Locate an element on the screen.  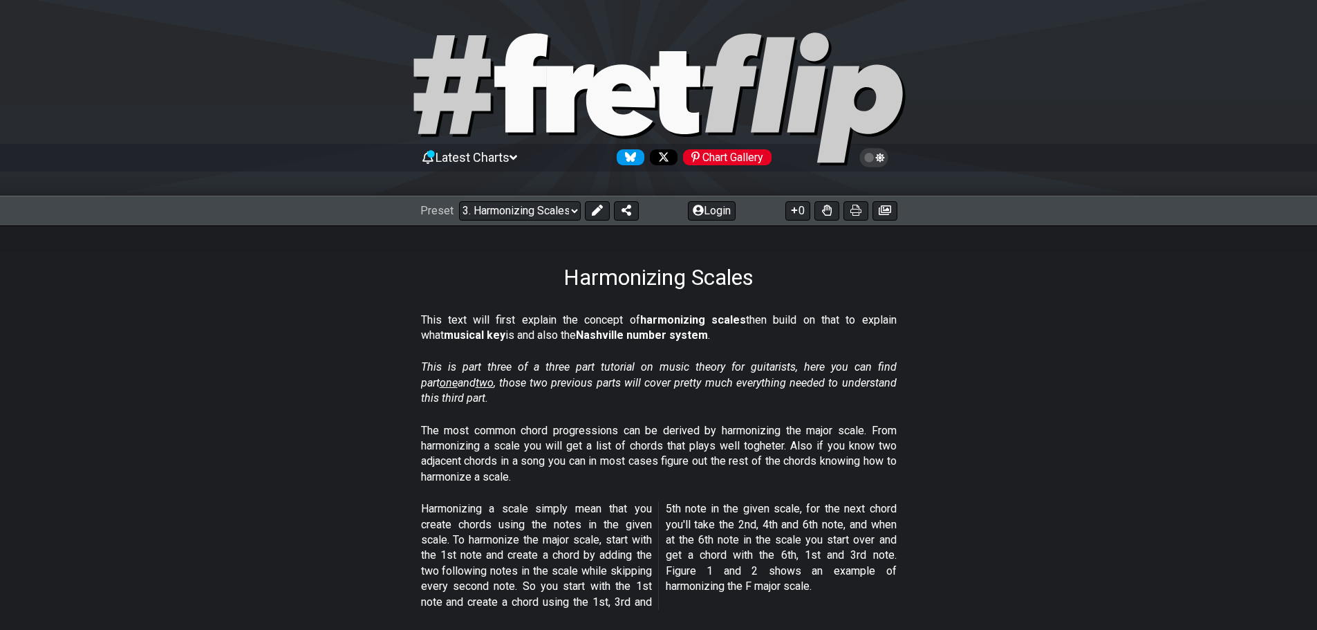
a: #fretflip at Pinterest is located at coordinates (725, 157).